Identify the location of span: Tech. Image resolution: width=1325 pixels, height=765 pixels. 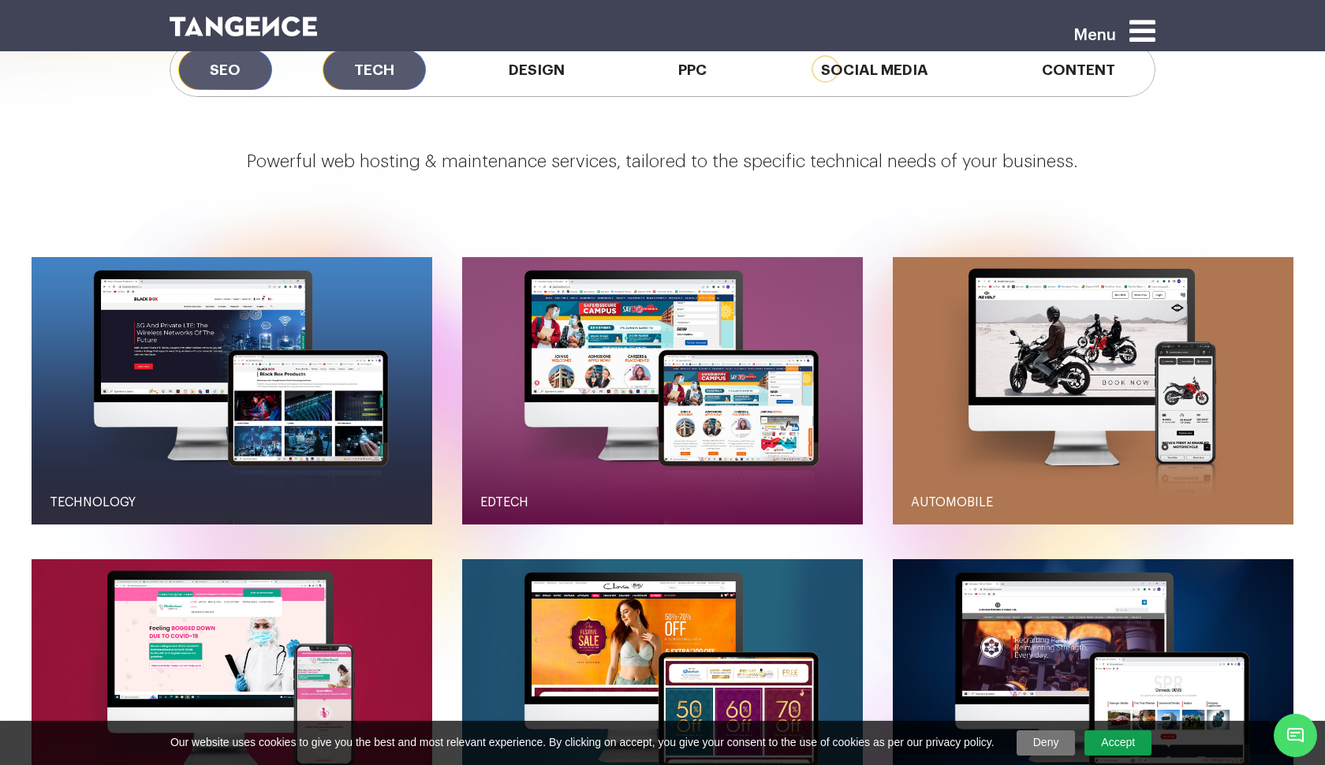
(374, 69).